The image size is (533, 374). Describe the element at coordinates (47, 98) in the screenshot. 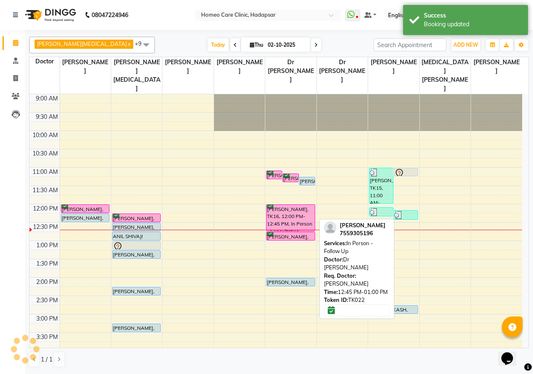

I see `div: 9:00 AM` at that location.